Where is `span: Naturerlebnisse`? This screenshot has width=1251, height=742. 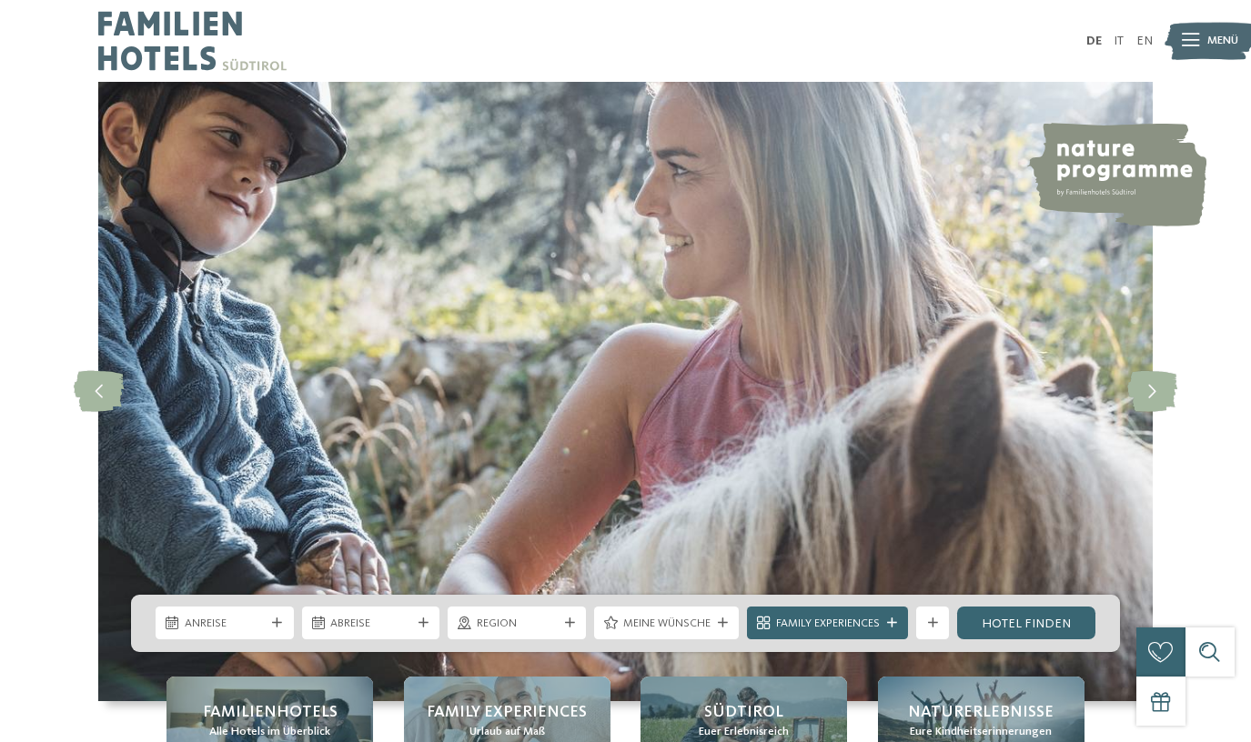 span: Naturerlebnisse is located at coordinates (981, 712).